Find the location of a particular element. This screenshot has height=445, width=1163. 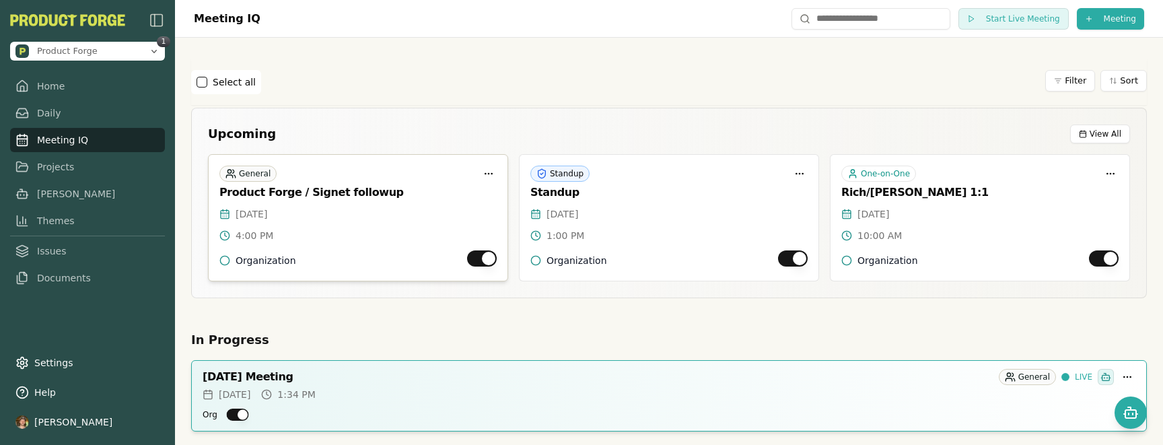

div: Smith has been invited is located at coordinates (1106, 377).